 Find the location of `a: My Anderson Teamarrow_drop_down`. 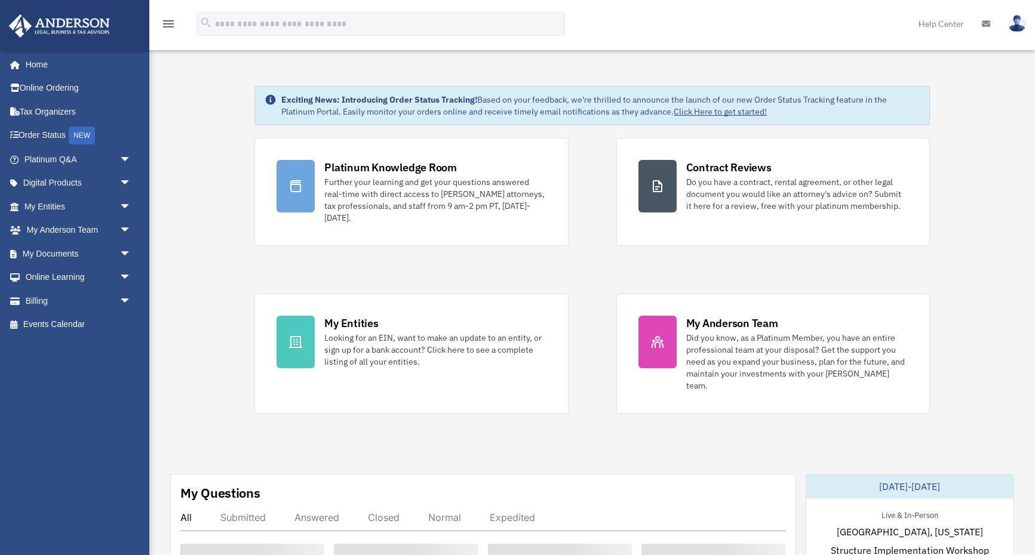

a: My Anderson Teamarrow_drop_down is located at coordinates (79, 230).